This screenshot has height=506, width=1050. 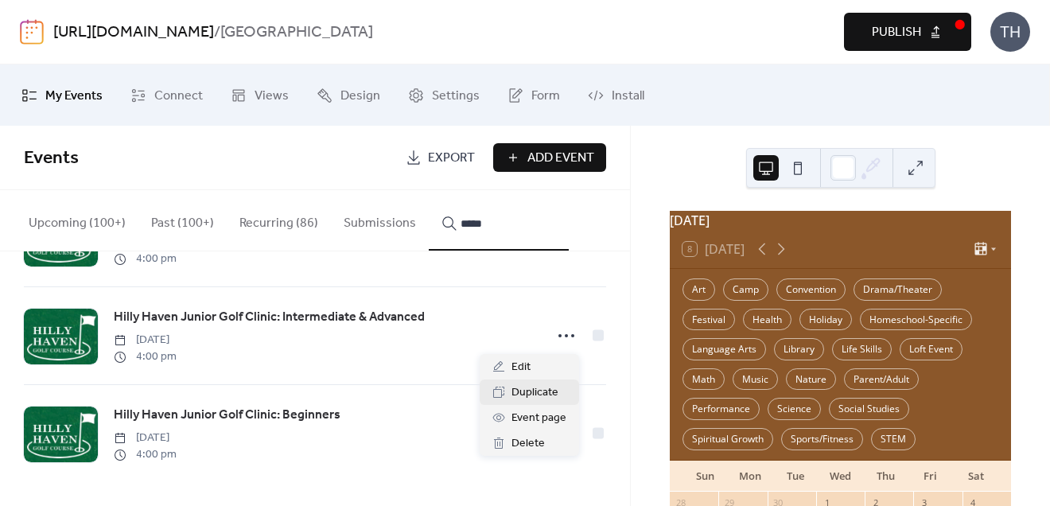 I want to click on div: STEM, so click(x=893, y=439).